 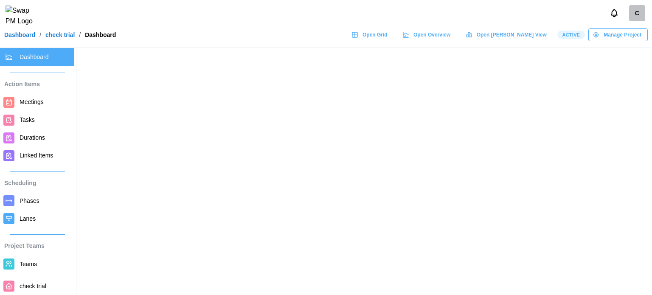 I want to click on span: Meetings, so click(x=31, y=102).